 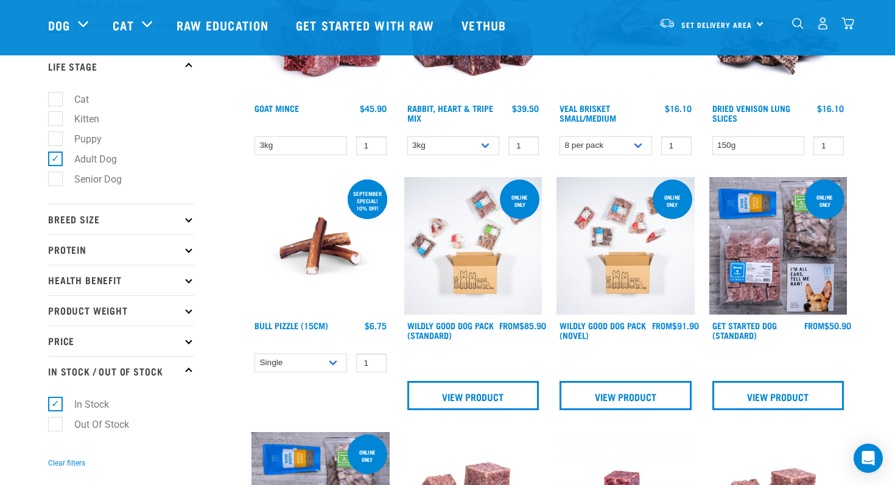 What do you see at coordinates (450, 113) in the screenshot?
I see `a: Rabbit, Heart & Tripe Mix` at bounding box center [450, 113].